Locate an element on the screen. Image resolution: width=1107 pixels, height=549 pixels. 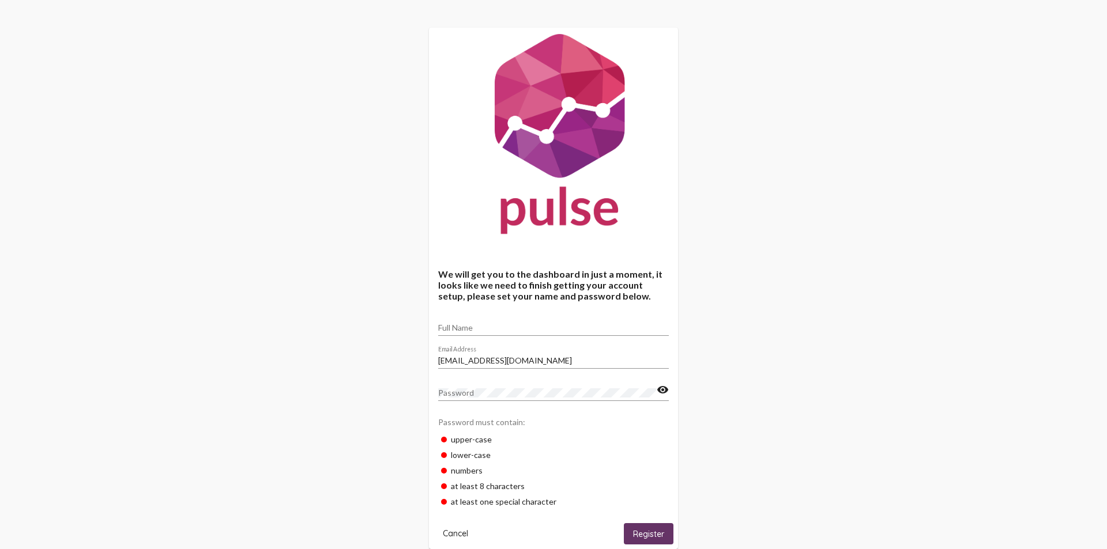
h4: We will get you to the dashboard in just a moment, it looks like we need to finish getting your a... is located at coordinates (553, 285).